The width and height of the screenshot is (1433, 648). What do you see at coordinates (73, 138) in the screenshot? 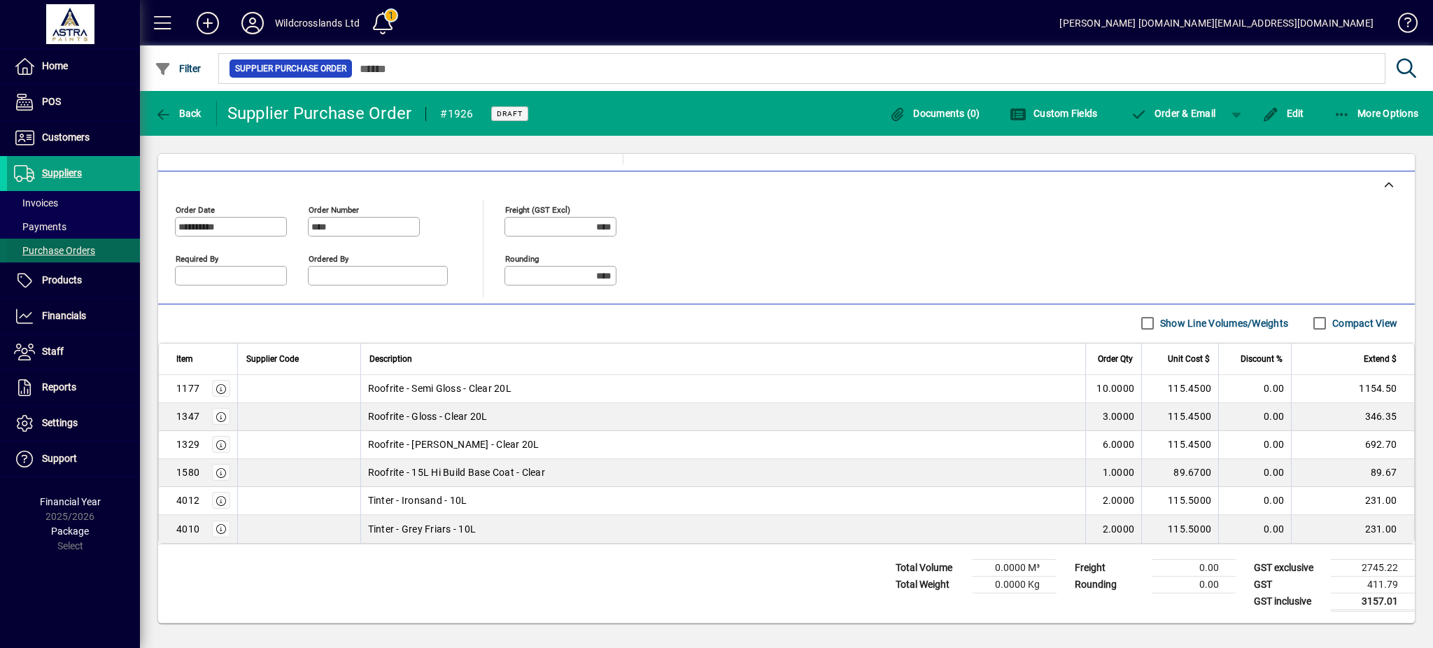
I see `a: Customers` at bounding box center [73, 138].